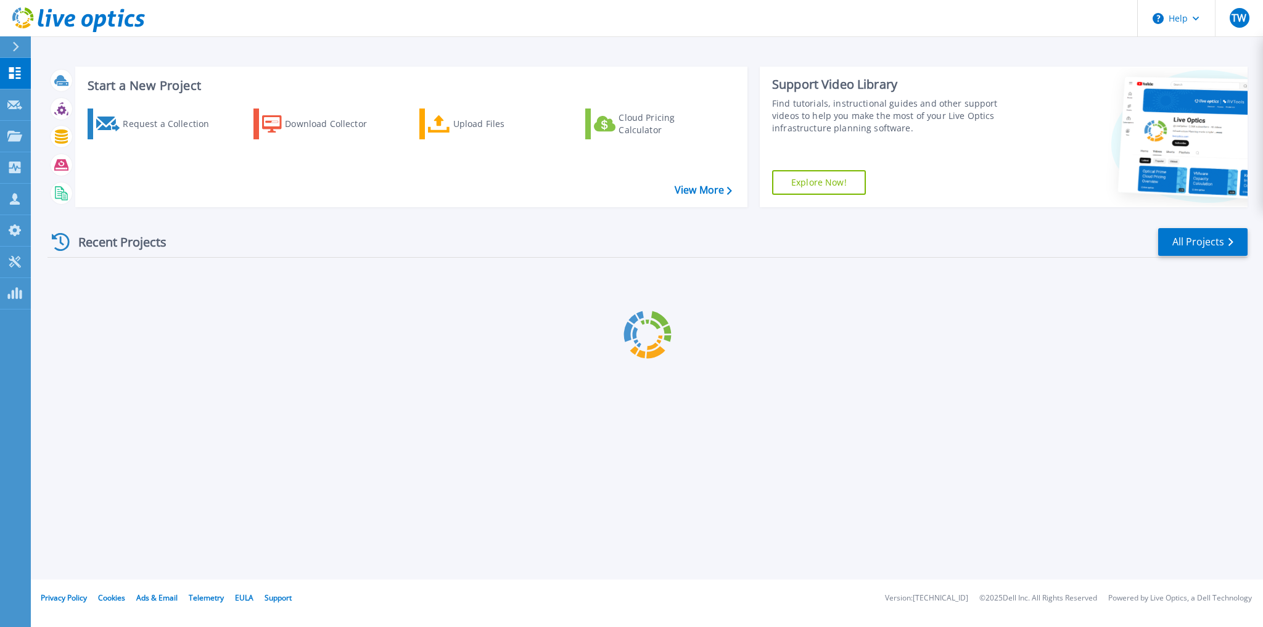 The width and height of the screenshot is (1263, 627). Describe the element at coordinates (112, 597) in the screenshot. I see `a: Cookies` at that location.